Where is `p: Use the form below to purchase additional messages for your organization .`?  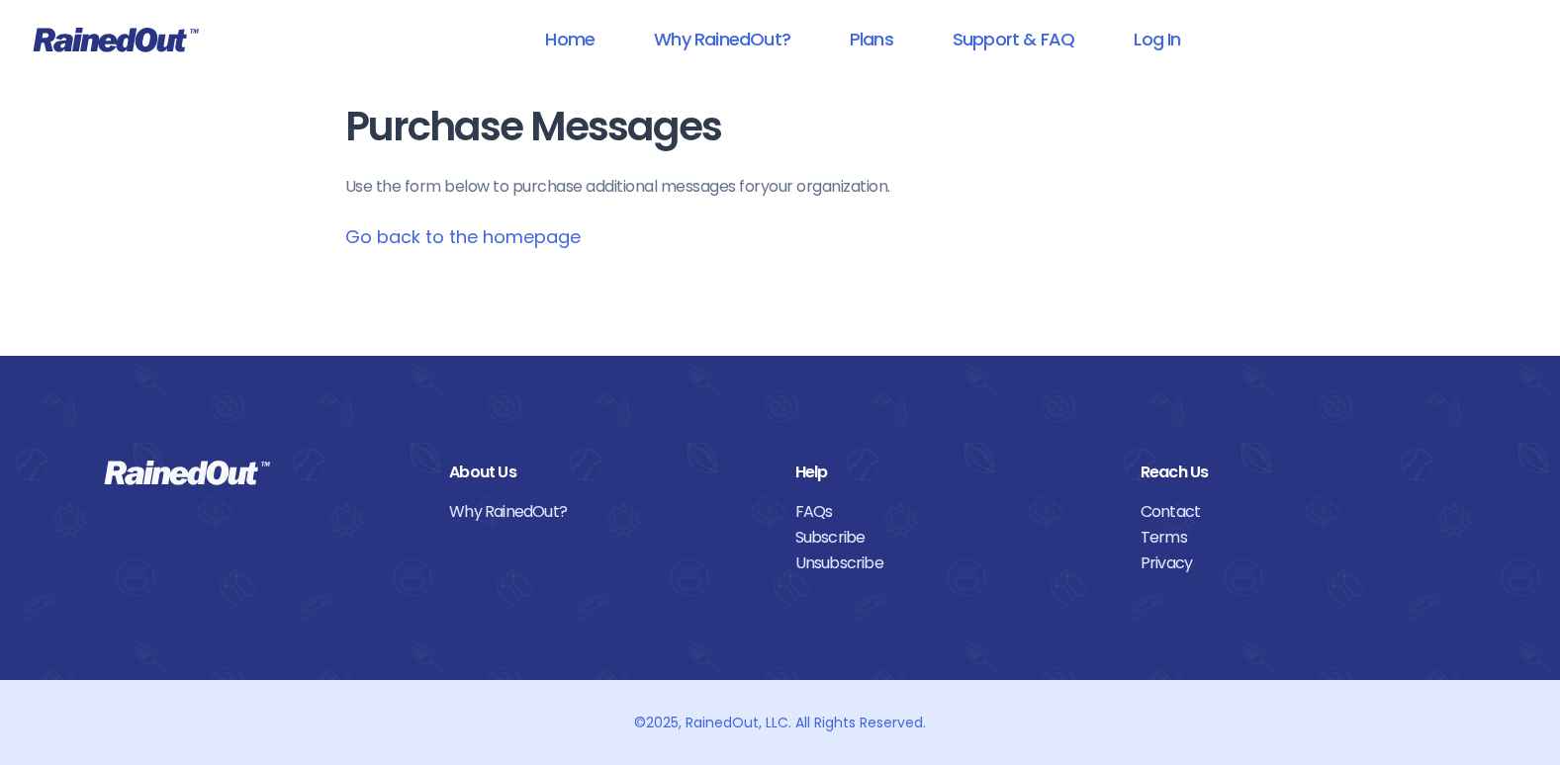
p: Use the form below to purchase additional messages for your organization . is located at coordinates (780, 187).